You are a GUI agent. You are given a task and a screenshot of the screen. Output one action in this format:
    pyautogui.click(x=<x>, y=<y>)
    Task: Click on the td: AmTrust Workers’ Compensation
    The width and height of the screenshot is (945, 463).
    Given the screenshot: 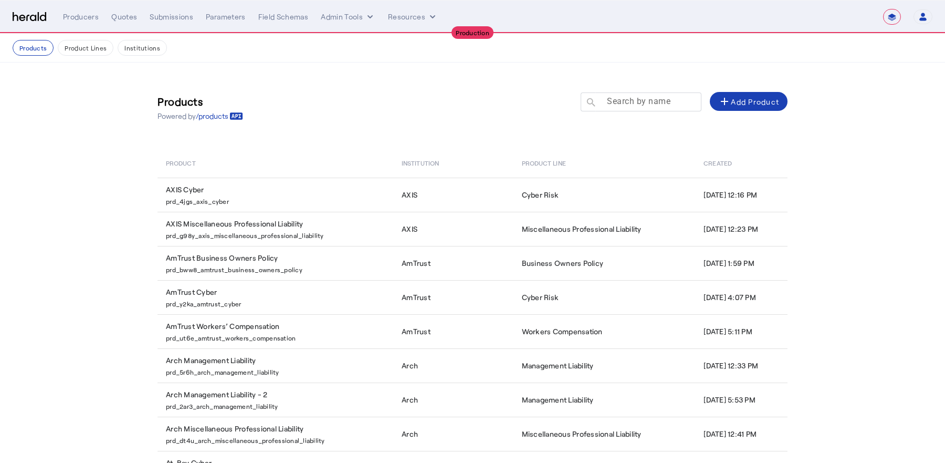 What is the action you would take?
    pyautogui.click(x=275, y=331)
    